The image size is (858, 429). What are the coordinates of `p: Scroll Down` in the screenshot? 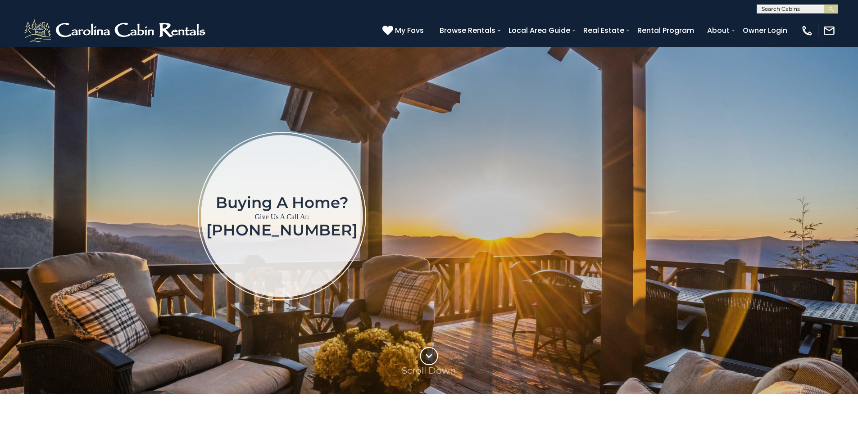 It's located at (429, 371).